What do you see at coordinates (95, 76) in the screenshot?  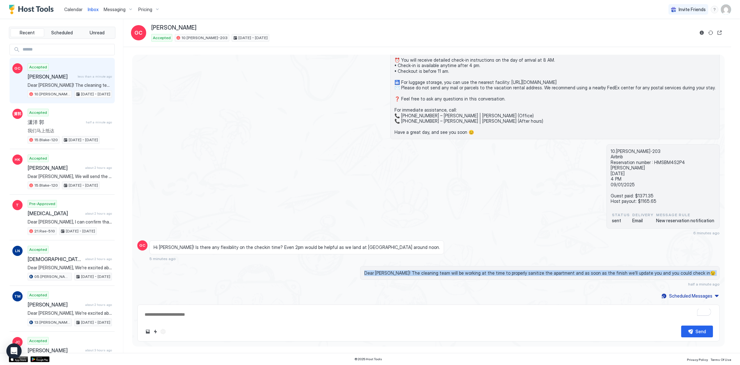 I see `span: less than a minute ago` at bounding box center [95, 76].